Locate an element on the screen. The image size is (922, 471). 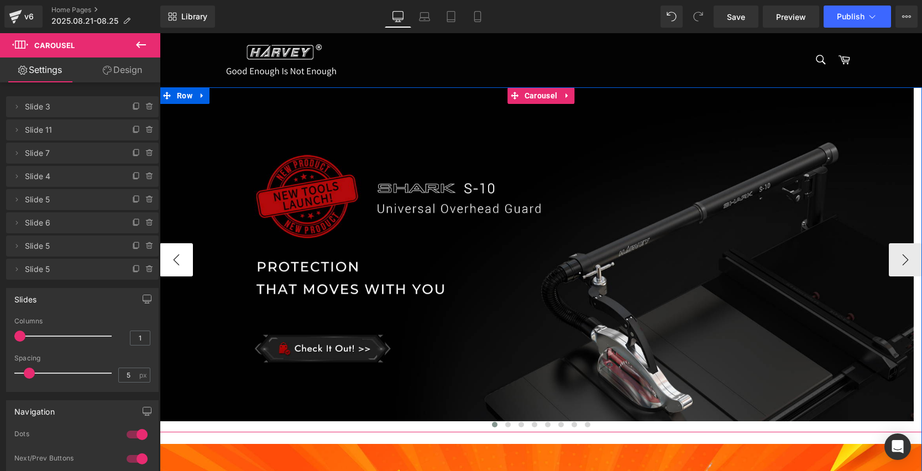
span: Save is located at coordinates (735, 17).